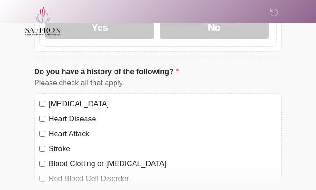 This screenshot has width=316, height=190. Describe the element at coordinates (162, 179) in the screenshot. I see `label: Red Blood Cell Disorder` at that location.